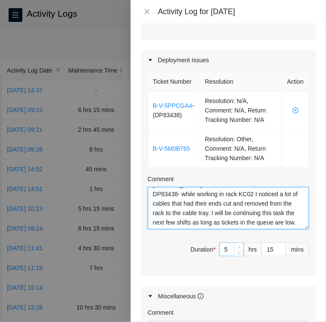  Describe the element at coordinates (173, 110) in the screenshot. I see `span: - ( DP83438 )` at that location.